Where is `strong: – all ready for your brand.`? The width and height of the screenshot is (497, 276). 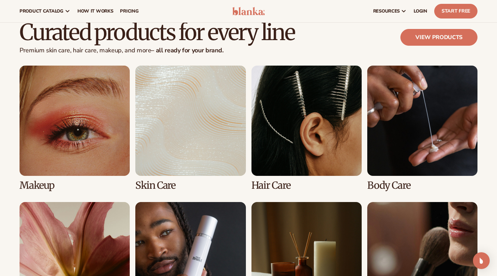 strong: – all ready for your brand. is located at coordinates (187, 50).